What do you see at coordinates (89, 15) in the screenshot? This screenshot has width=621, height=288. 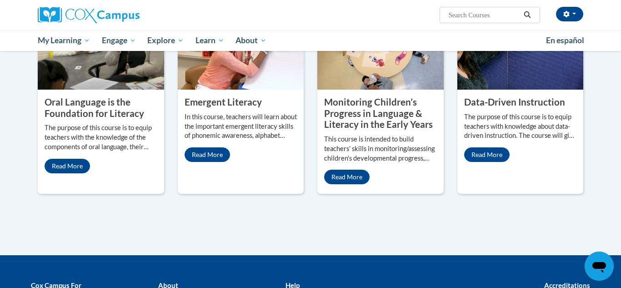 I see `img: Cox Campus` at bounding box center [89, 15].